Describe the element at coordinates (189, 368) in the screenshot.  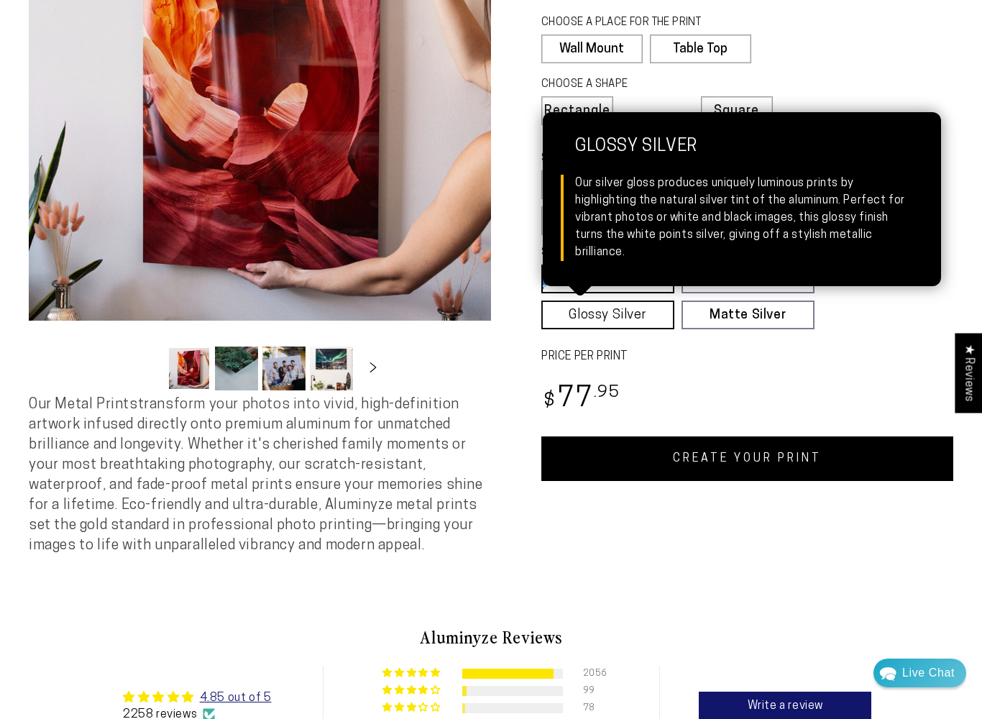
I see `button: Load image 1 in gallery view` at that location.